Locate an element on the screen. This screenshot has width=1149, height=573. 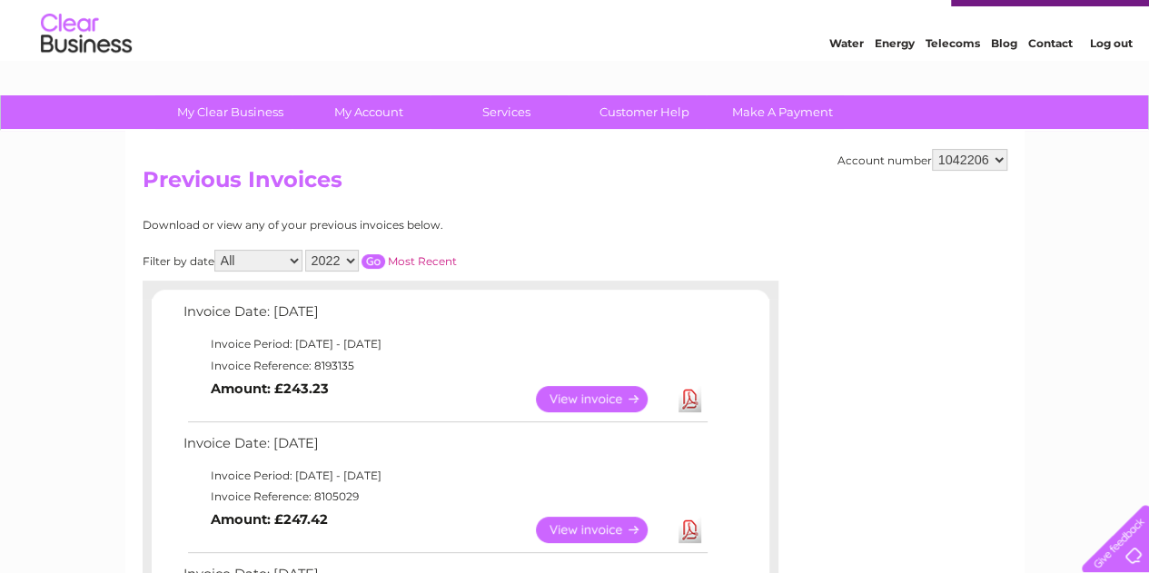
a: Customer Help is located at coordinates (644, 112).